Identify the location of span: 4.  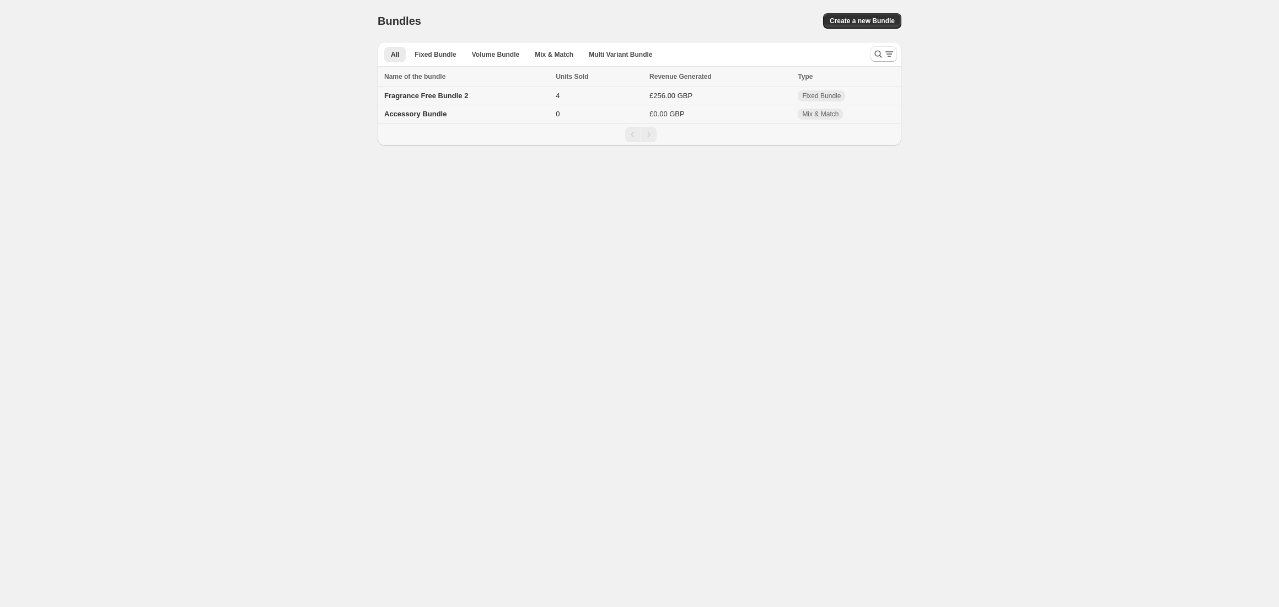
(557, 95).